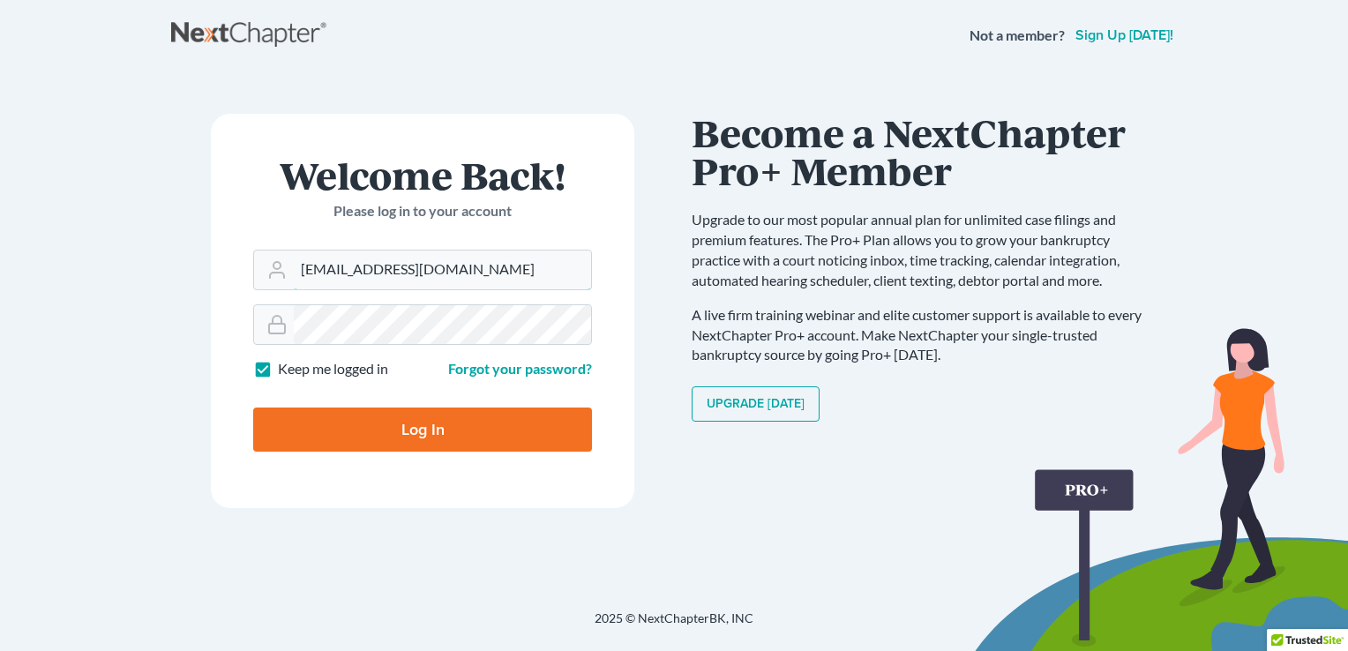 Image resolution: width=1348 pixels, height=651 pixels. What do you see at coordinates (1017, 35) in the screenshot?
I see `strong: Not a member?` at bounding box center [1017, 35].